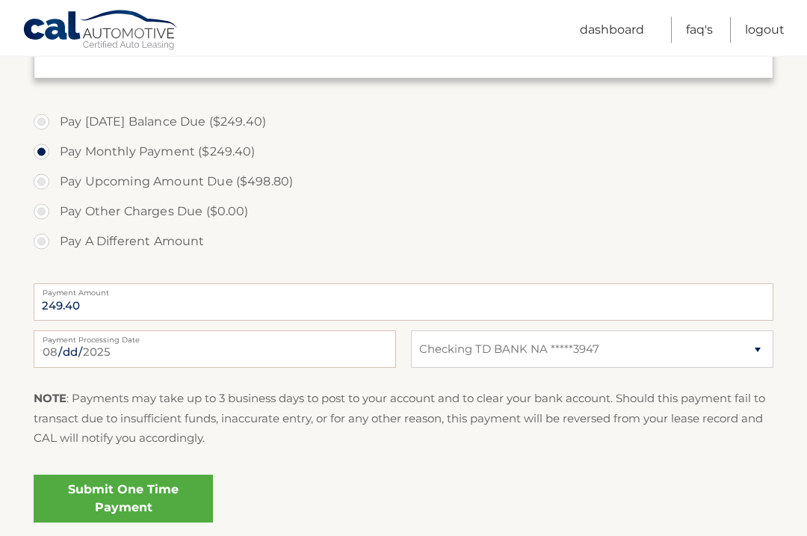 This screenshot has width=807, height=536. Describe the element at coordinates (50, 398) in the screenshot. I see `strong: NOTE` at that location.